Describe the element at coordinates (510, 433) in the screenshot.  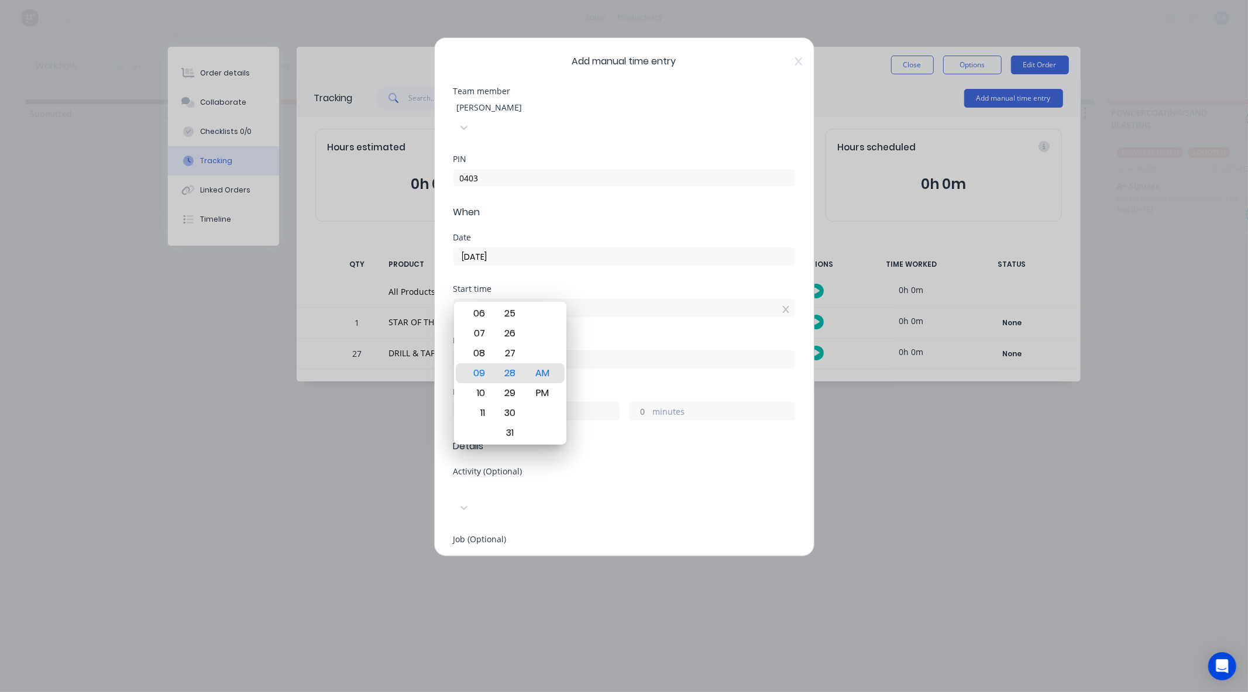
I see `div: 31` at that location.